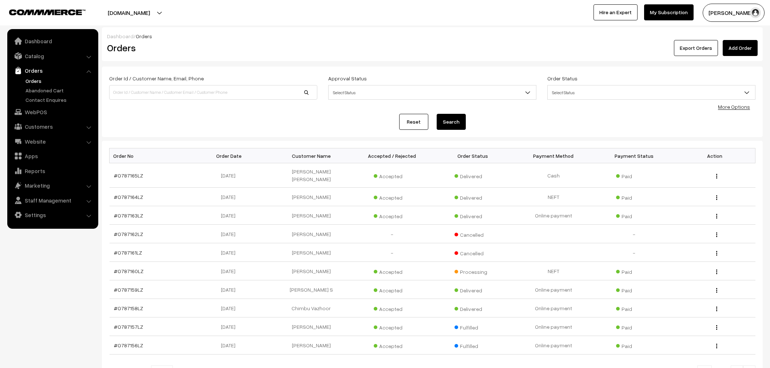  I want to click on th: Order Status, so click(473, 156).